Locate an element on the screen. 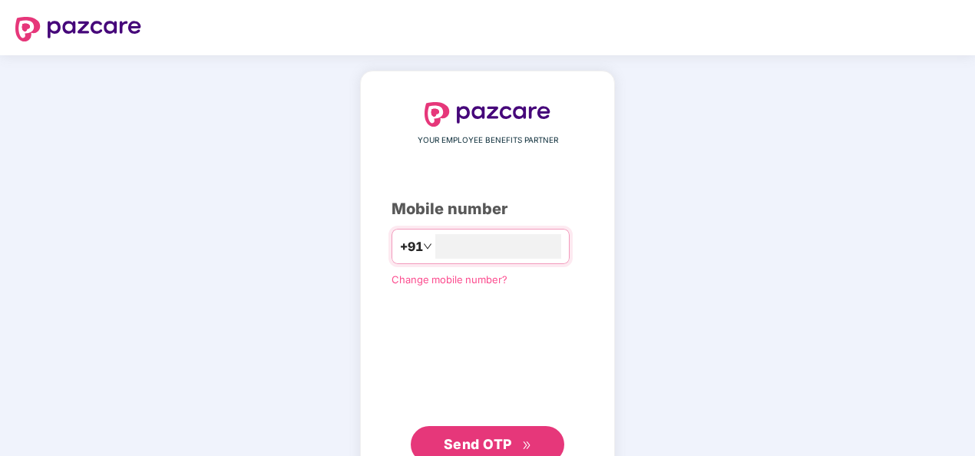  span: double-right is located at coordinates (527, 445).